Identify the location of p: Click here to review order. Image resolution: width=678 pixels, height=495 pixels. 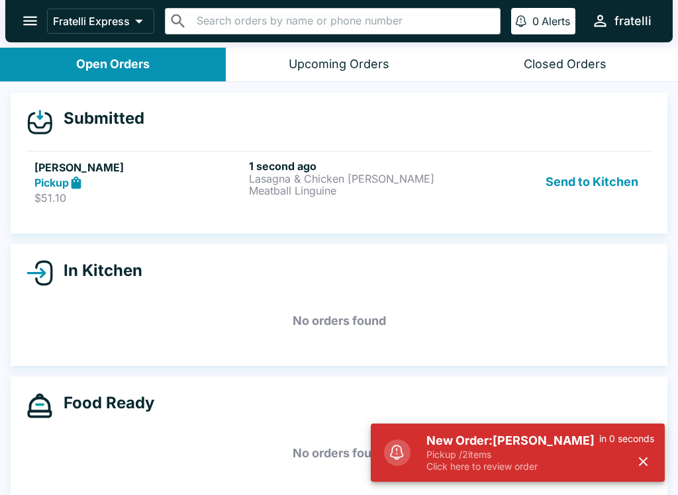
(513, 467).